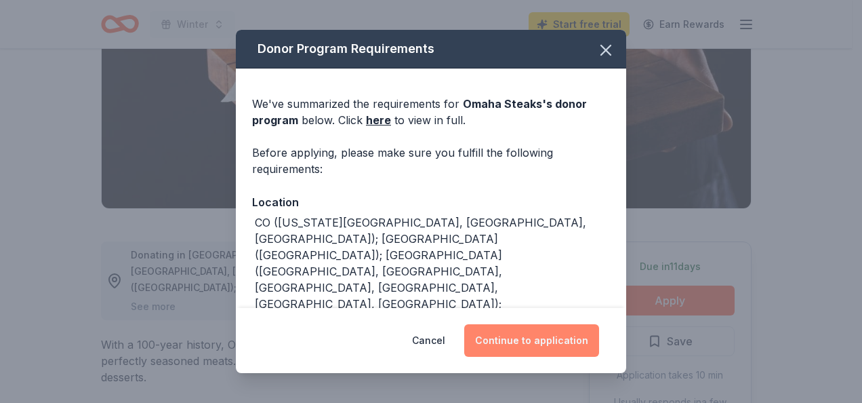 The width and height of the screenshot is (862, 403). I want to click on button: Cancel, so click(428, 340).